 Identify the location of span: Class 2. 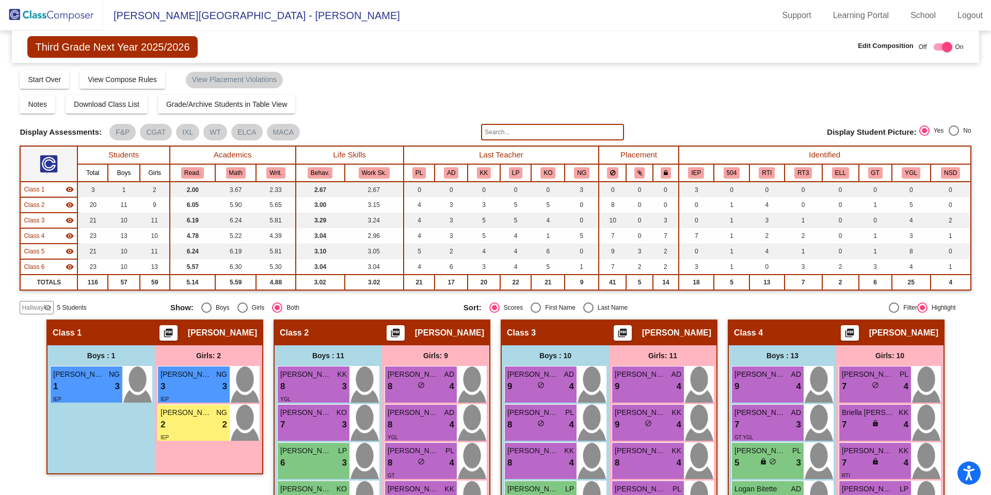
(294, 333).